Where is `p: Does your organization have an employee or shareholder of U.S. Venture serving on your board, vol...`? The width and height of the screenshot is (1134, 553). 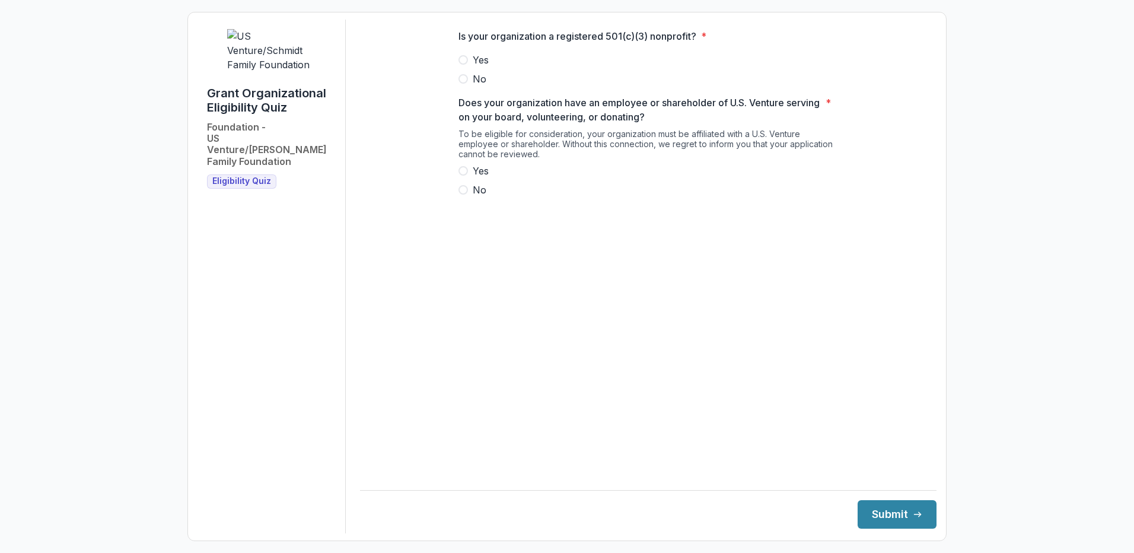
p: Does your organization have an employee or shareholder of U.S. Venture serving on your board, vol... is located at coordinates (640, 110).